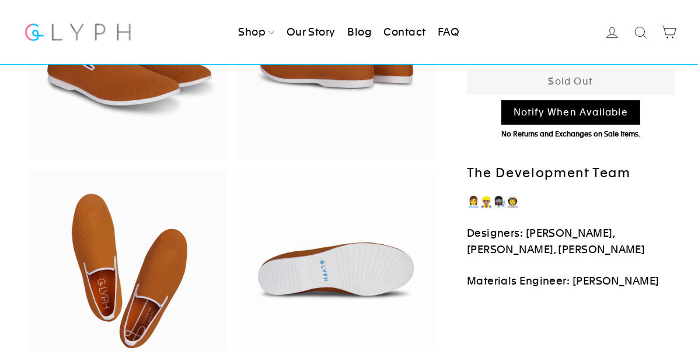 The image size is (698, 351). I want to click on ul: Primary, so click(348, 32).